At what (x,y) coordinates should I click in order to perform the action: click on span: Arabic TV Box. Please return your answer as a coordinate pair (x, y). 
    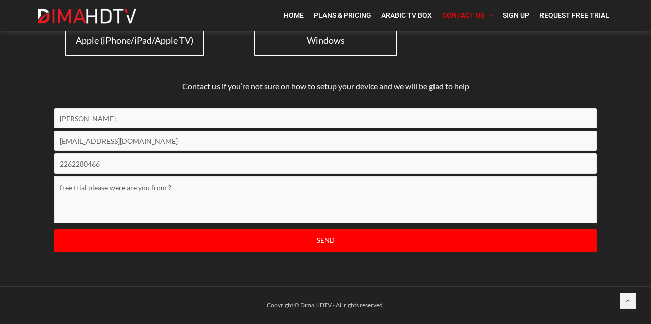
    Looking at the image, I should click on (406, 15).